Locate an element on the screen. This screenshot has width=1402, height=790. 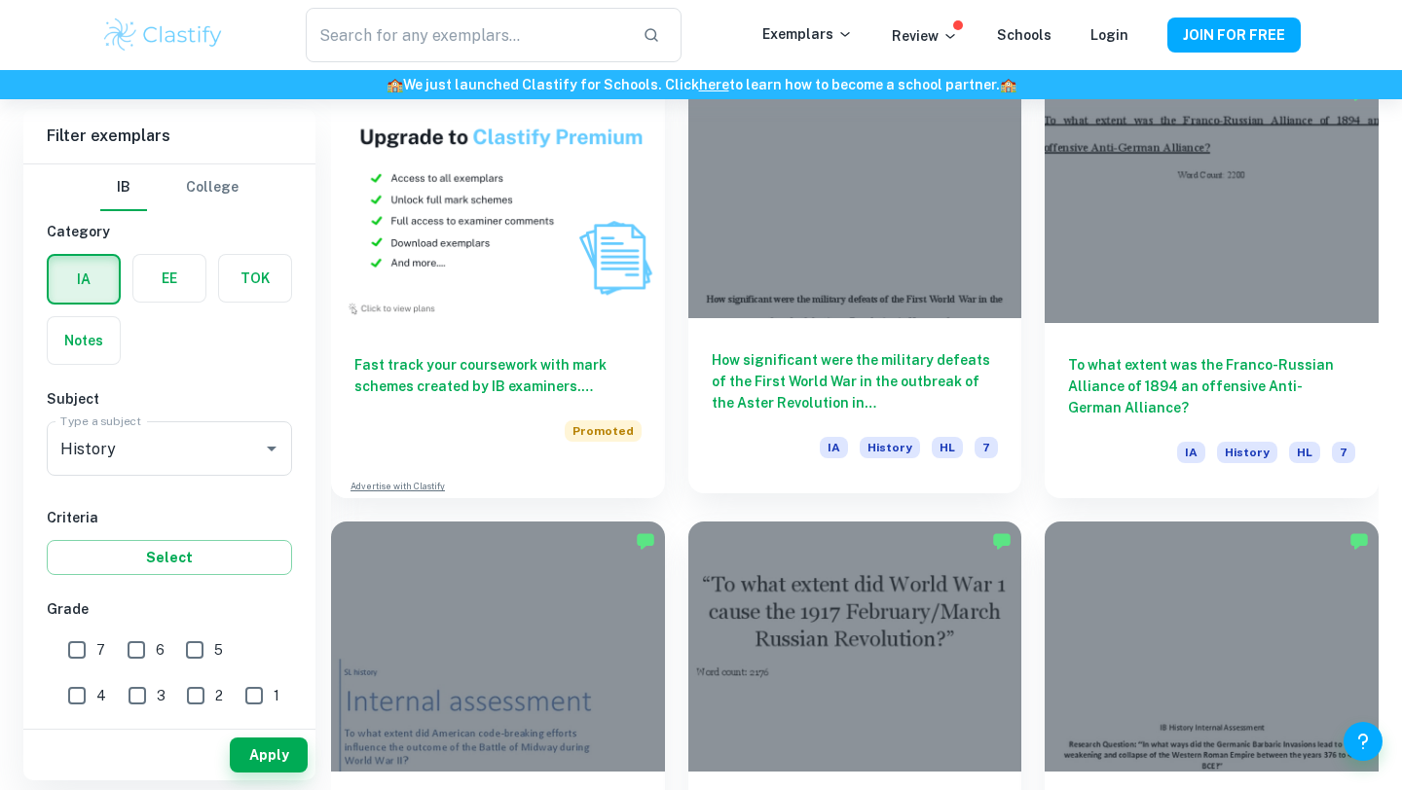
h6: How significant were the military defeats of the First World War in the outbreak of the Aster Rev... is located at coordinates (855, 382).